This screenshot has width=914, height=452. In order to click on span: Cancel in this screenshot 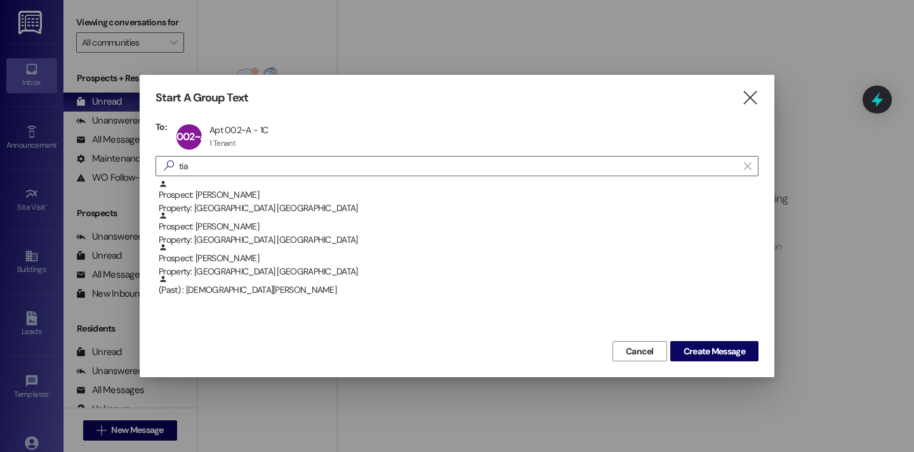, I will do `click(640, 352)`.